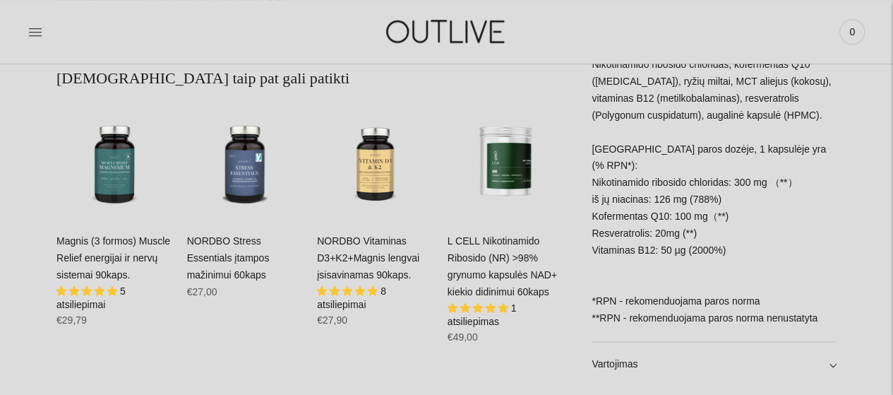 Image resolution: width=893 pixels, height=395 pixels. Describe the element at coordinates (714, 364) in the screenshot. I see `a: Vartojimas` at that location.